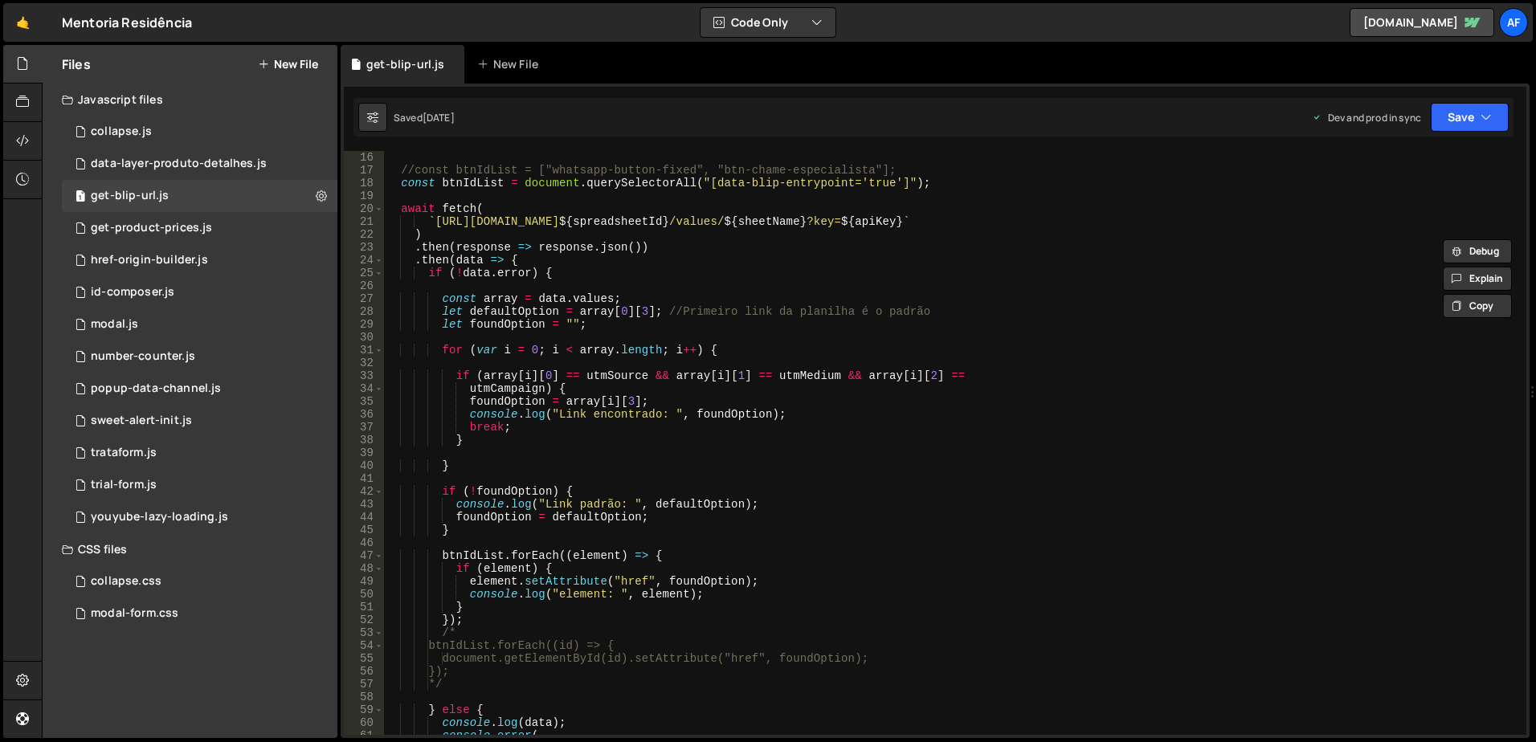 Image resolution: width=1536 pixels, height=742 pixels. I want to click on div: 26, so click(364, 286).